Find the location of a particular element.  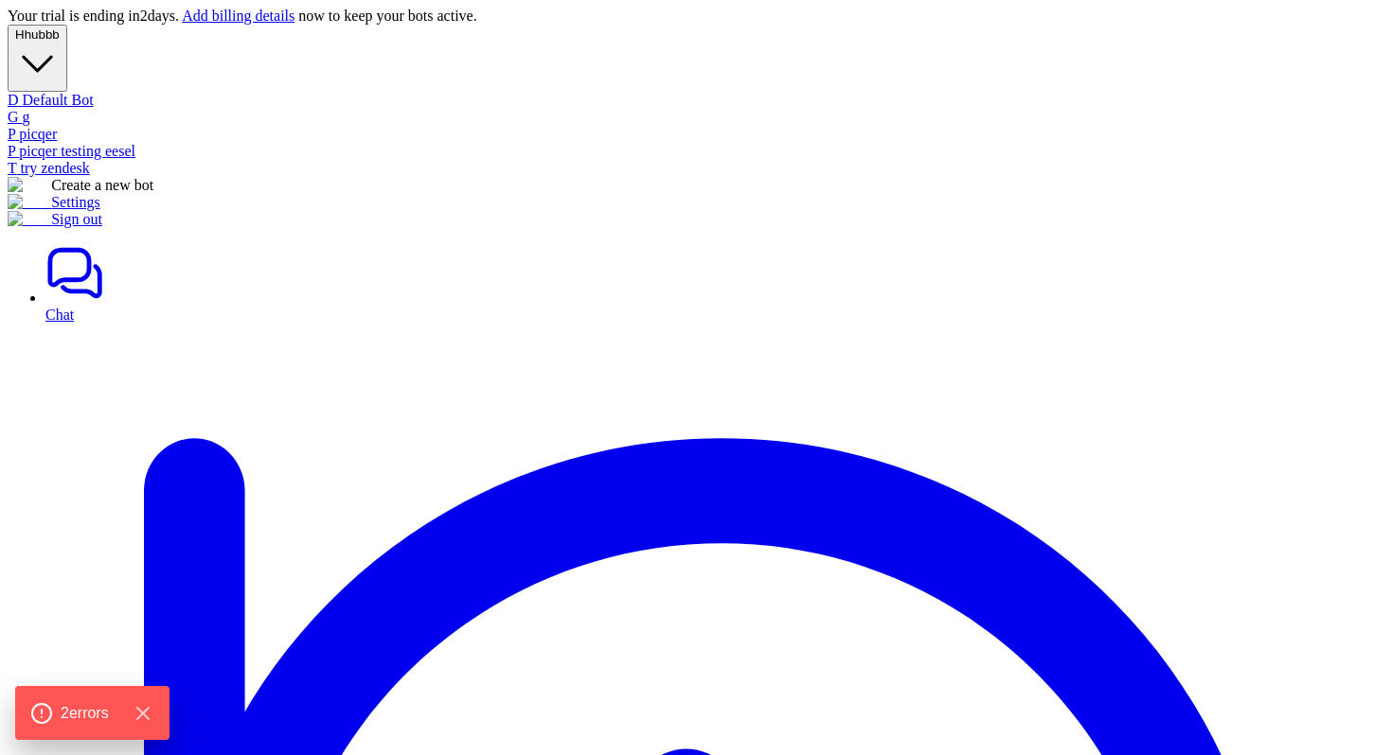

span: D is located at coordinates (13, 99).